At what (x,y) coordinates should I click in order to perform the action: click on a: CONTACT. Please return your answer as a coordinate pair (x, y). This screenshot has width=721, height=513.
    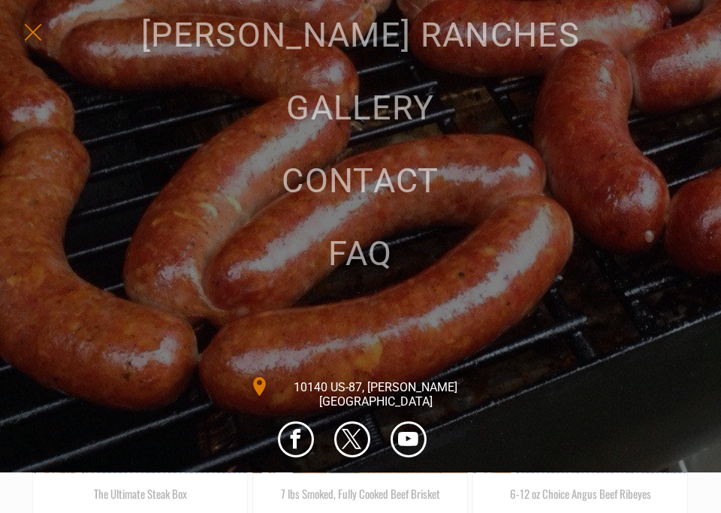
    Looking at the image, I should click on (361, 180).